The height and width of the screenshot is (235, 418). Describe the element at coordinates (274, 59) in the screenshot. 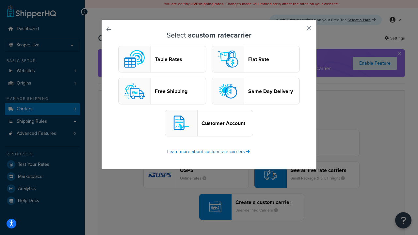

I see `header: Flat Rate` at that location.